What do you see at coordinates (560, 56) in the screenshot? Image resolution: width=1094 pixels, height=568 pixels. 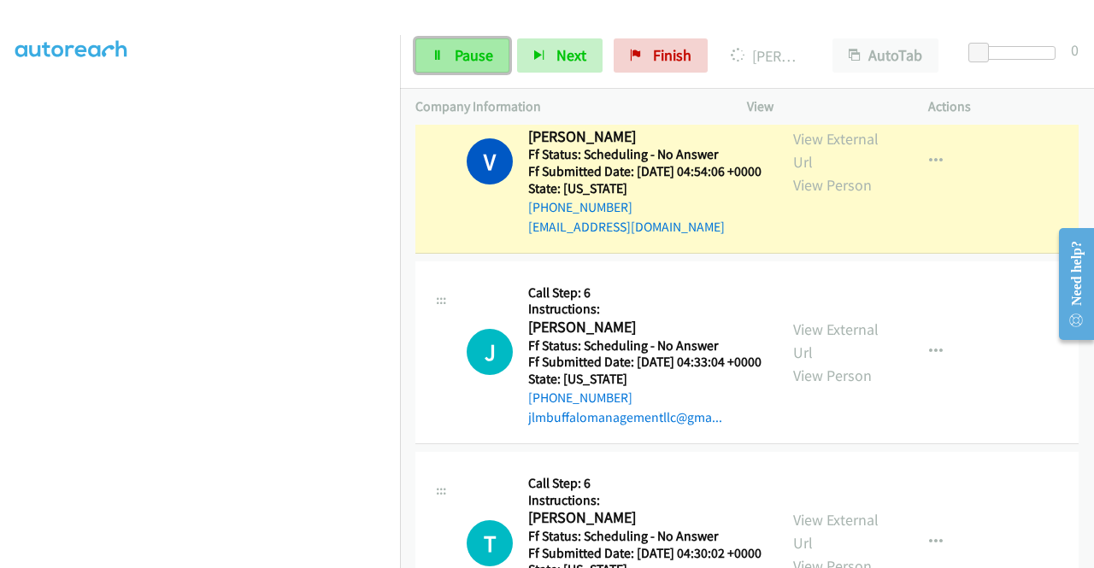 I see `button: Next` at bounding box center [560, 56].